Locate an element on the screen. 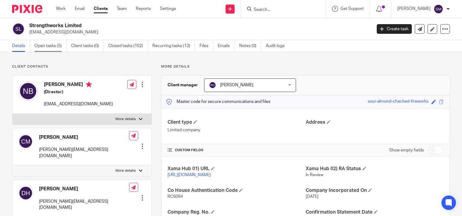  span: In Review is located at coordinates (314, 175).